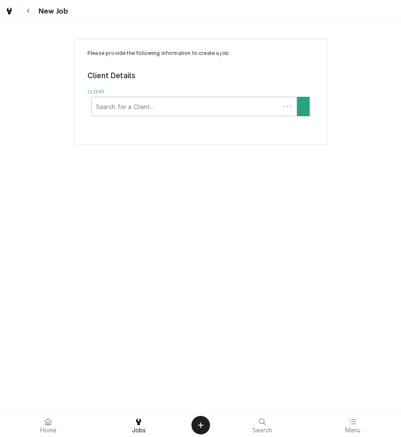  Describe the element at coordinates (200, 76) in the screenshot. I see `legend: Client Details` at that location.